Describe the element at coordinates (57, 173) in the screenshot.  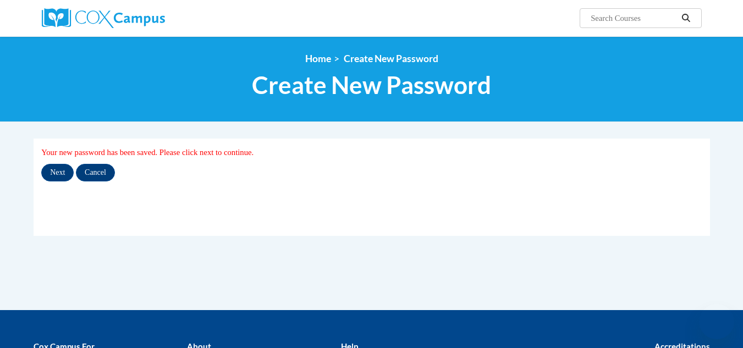
I see `input: Next` at that location.